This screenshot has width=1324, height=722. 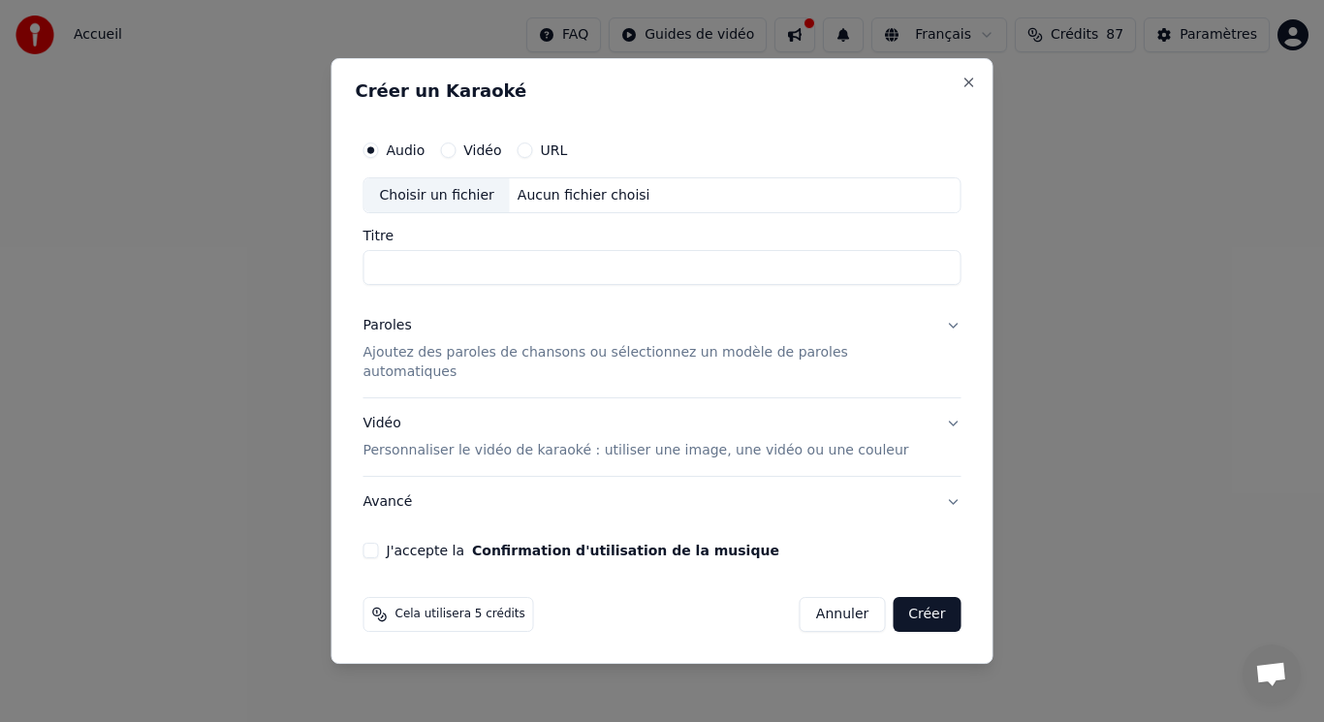 I want to click on h2: Créer un Karaoké, so click(x=662, y=91).